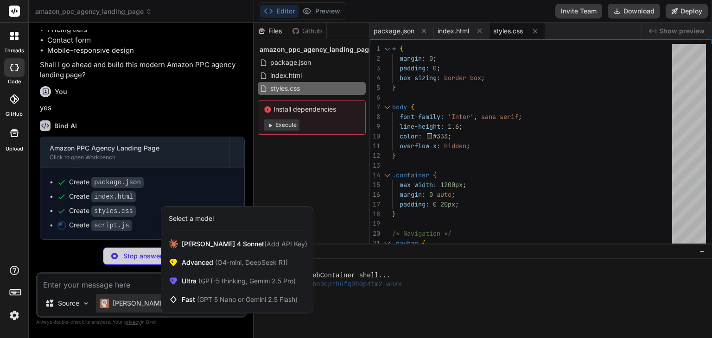 The height and width of the screenshot is (338, 712). I want to click on span: (O4-mini, DeepSeek R1), so click(250, 262).